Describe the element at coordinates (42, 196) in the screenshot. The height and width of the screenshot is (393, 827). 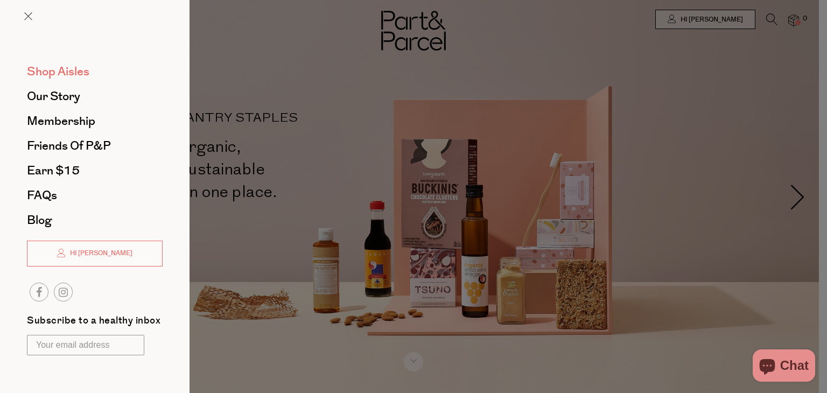
I see `span: FAQs` at that location.